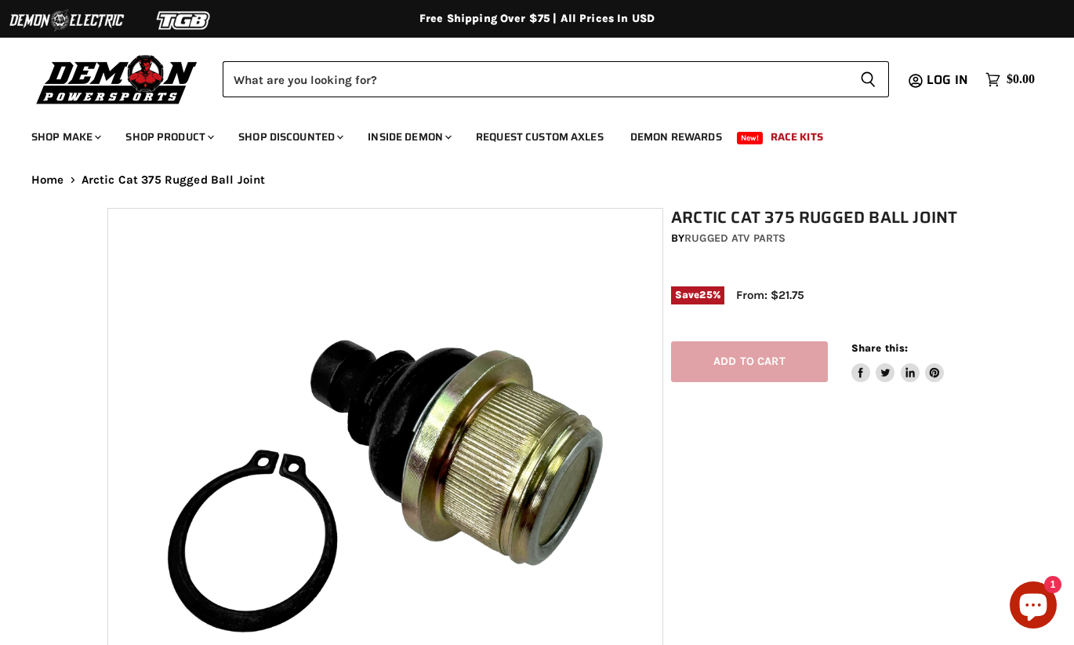 Image resolution: width=1074 pixels, height=645 pixels. What do you see at coordinates (880, 347) in the screenshot?
I see `span: Share this:` at bounding box center [880, 347].